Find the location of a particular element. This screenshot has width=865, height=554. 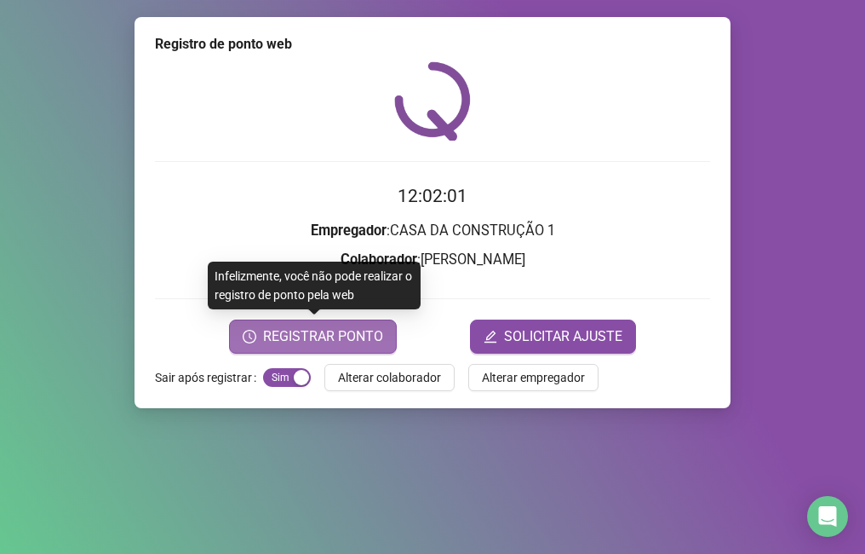

strong: Empregador is located at coordinates (348, 230).